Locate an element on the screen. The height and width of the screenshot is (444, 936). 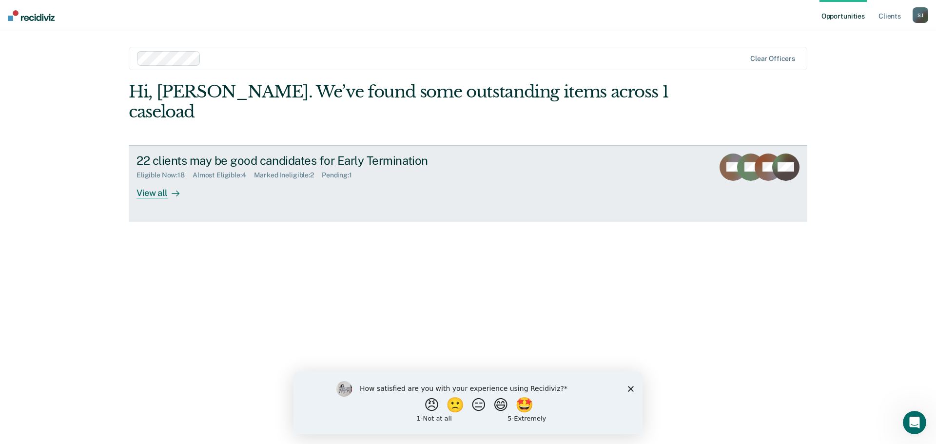
div: Clear officers is located at coordinates (772, 58).